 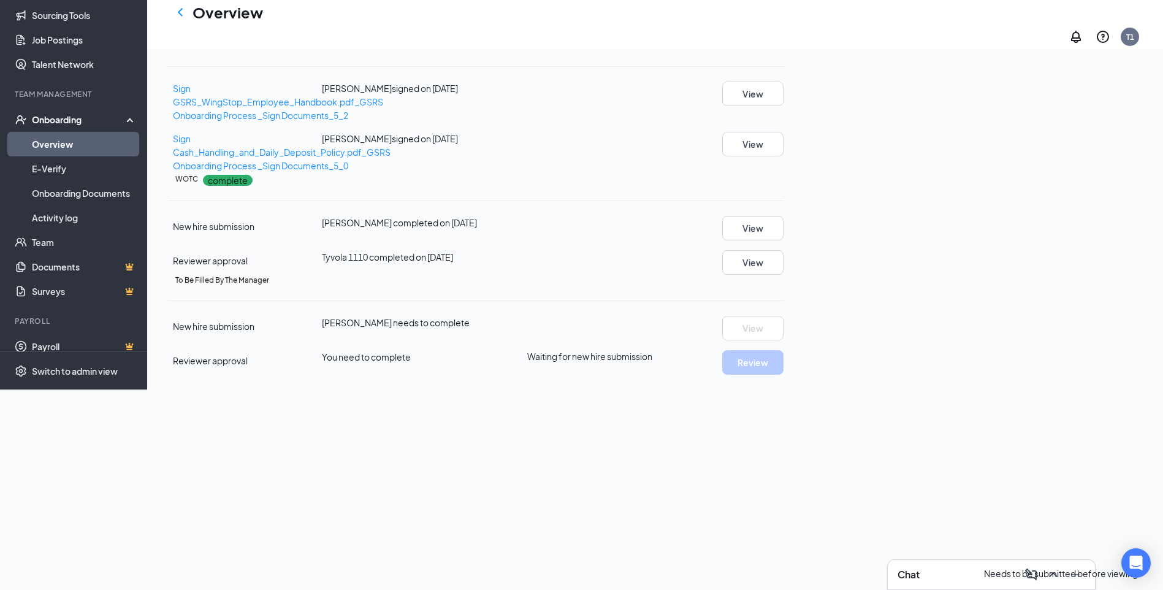 What do you see at coordinates (366, 357) in the screenshot?
I see `span: You need to complete` at bounding box center [366, 357].